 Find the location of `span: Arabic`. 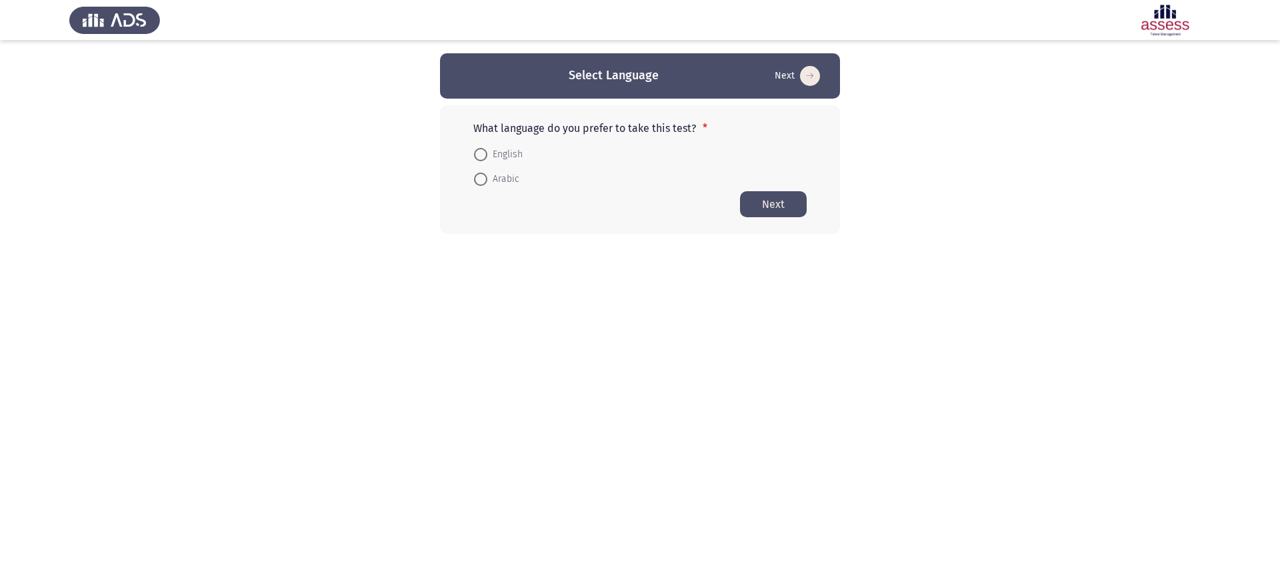

span: Arabic is located at coordinates (503, 179).